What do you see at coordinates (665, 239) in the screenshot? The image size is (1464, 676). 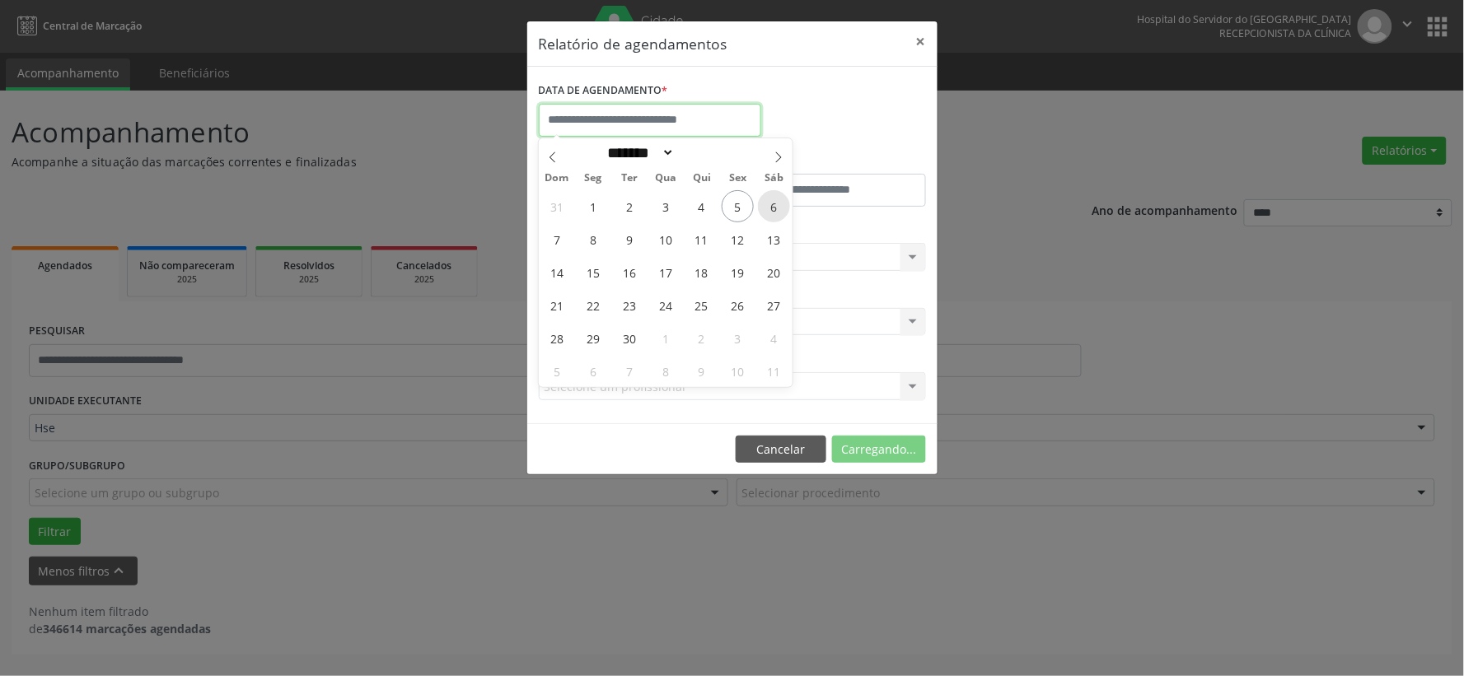 I see `span: Setembro 10, 2025` at bounding box center [665, 239].